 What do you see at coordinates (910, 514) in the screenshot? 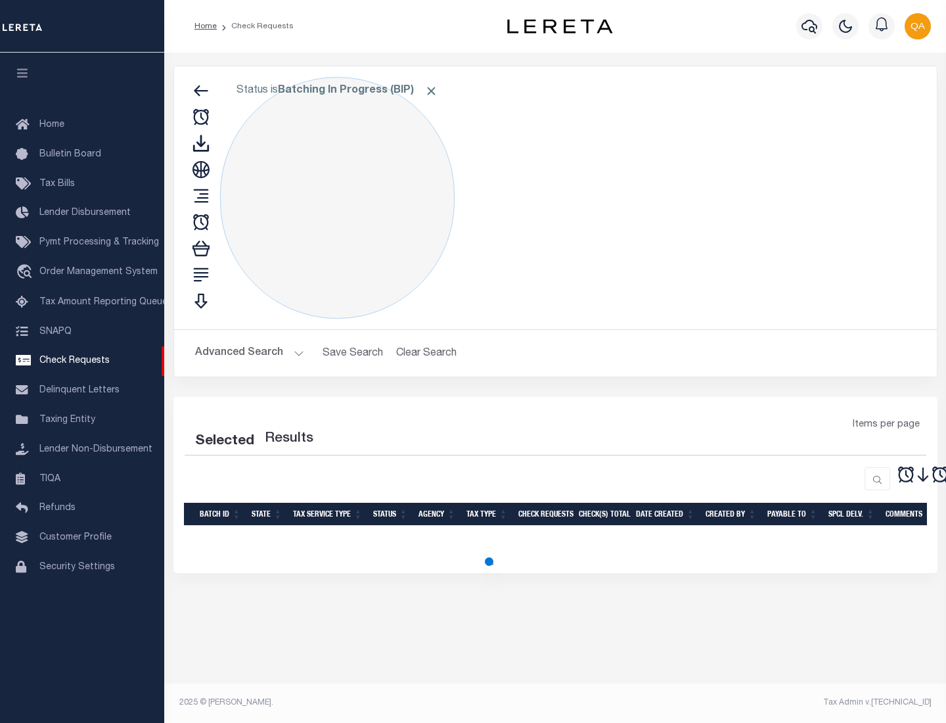
I see `th: Comments` at bounding box center [910, 514].